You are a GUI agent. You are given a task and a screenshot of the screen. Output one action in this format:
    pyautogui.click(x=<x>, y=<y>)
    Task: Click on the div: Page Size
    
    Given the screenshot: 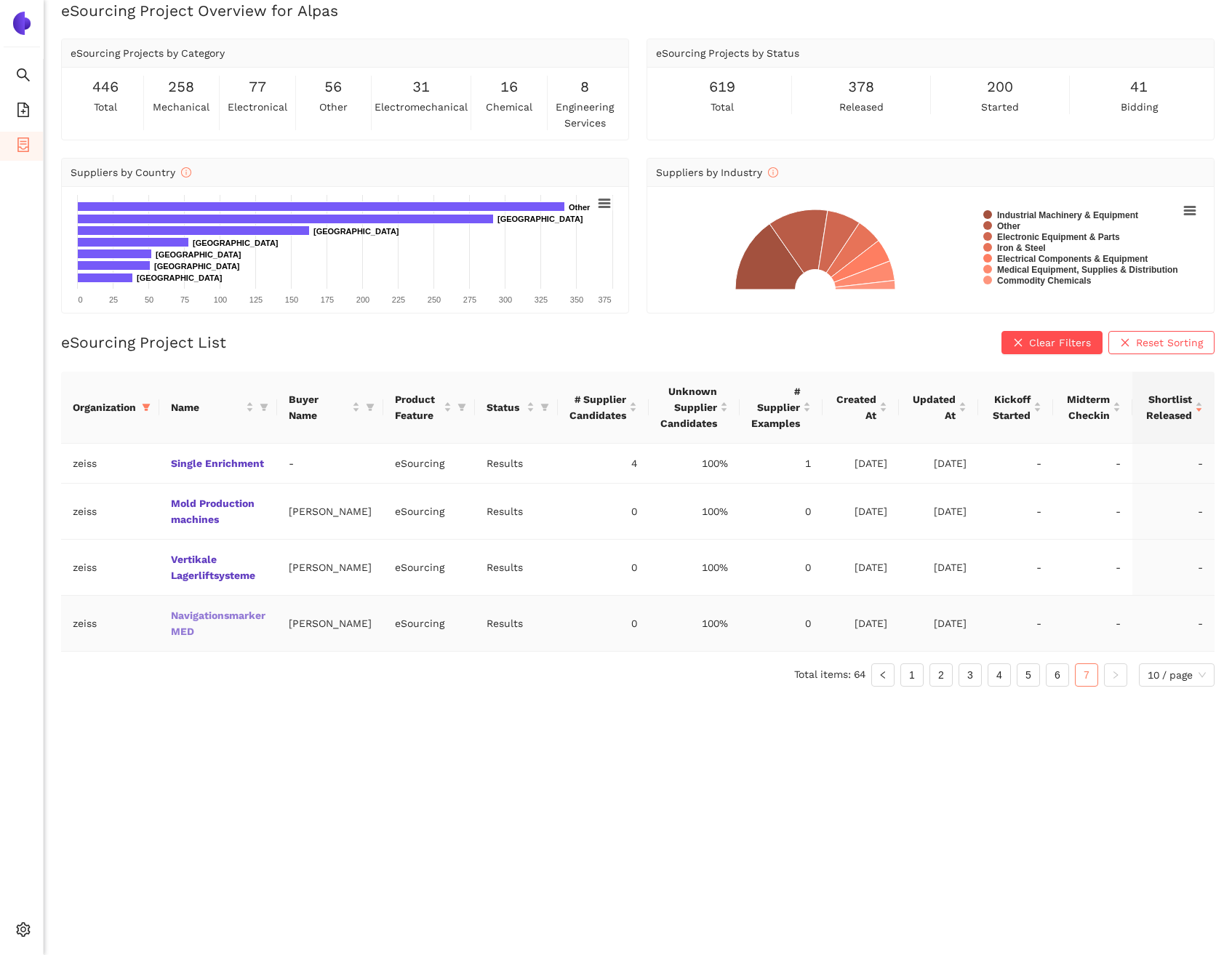 What is the action you would take?
    pyautogui.click(x=1177, y=675)
    